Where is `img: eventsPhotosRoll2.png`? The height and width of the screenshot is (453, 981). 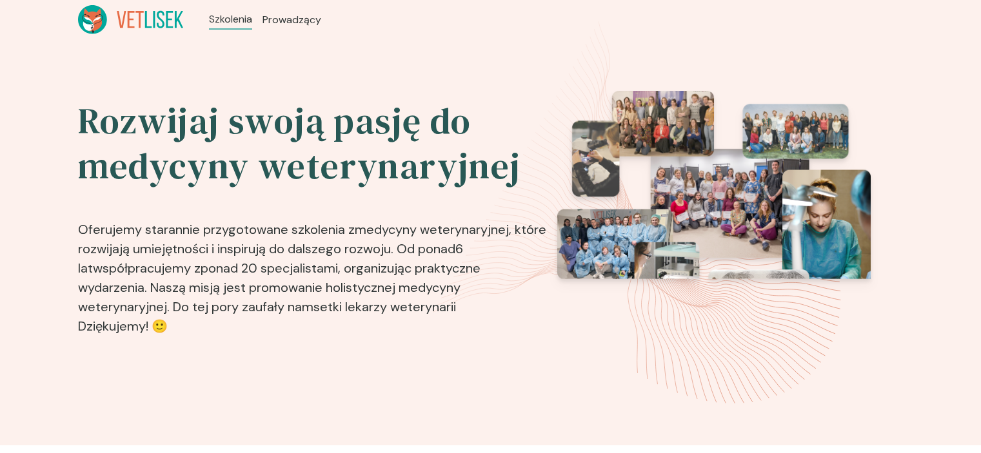 img: eventsPhotosRoll2.png is located at coordinates (714, 219).